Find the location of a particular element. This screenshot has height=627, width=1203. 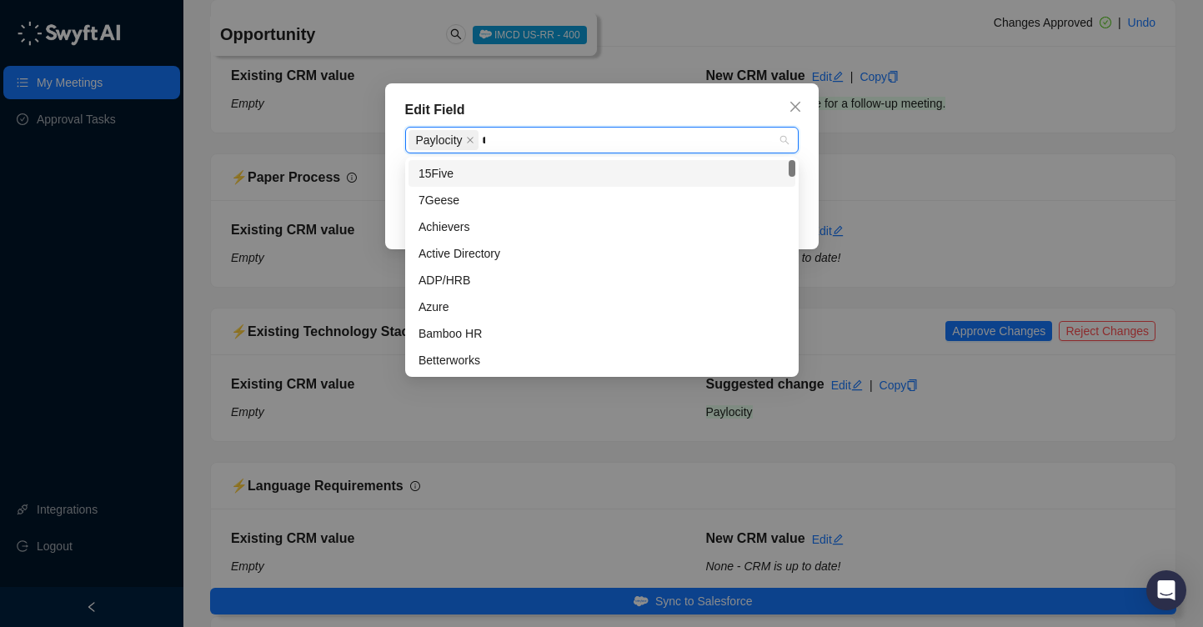

div: Edit Field is located at coordinates (602, 110).